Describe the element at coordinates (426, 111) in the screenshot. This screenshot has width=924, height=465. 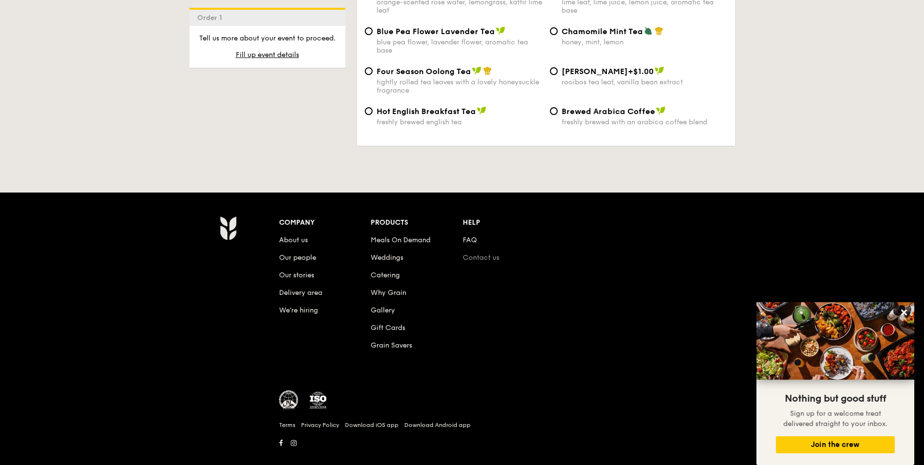
I see `span: Hot English Breakfast Tea` at that location.